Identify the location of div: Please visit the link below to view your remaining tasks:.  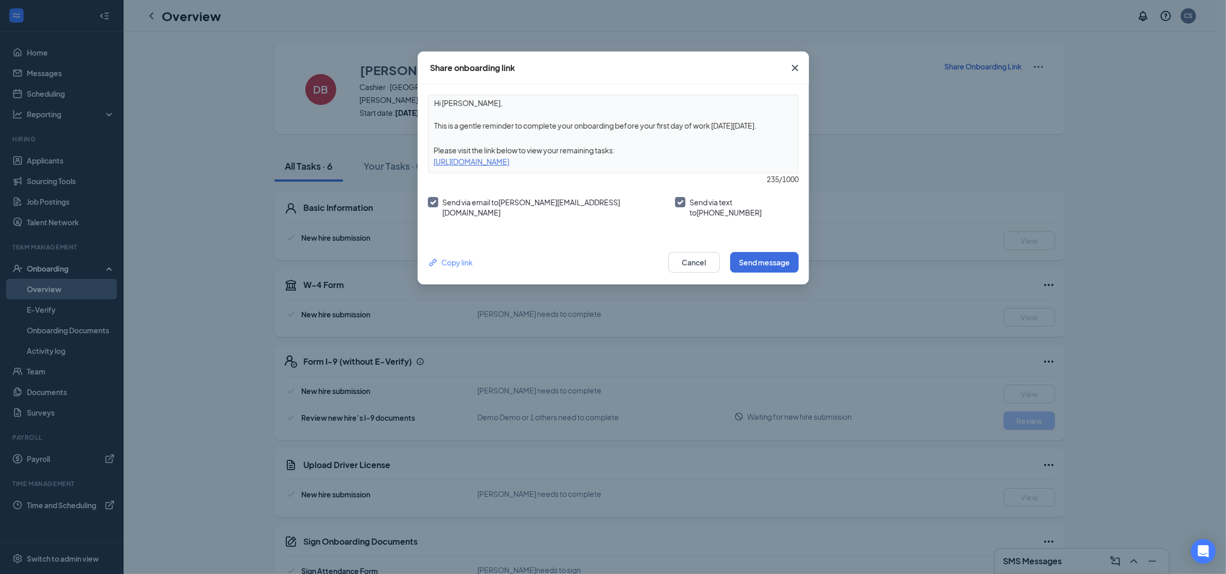
(613, 150).